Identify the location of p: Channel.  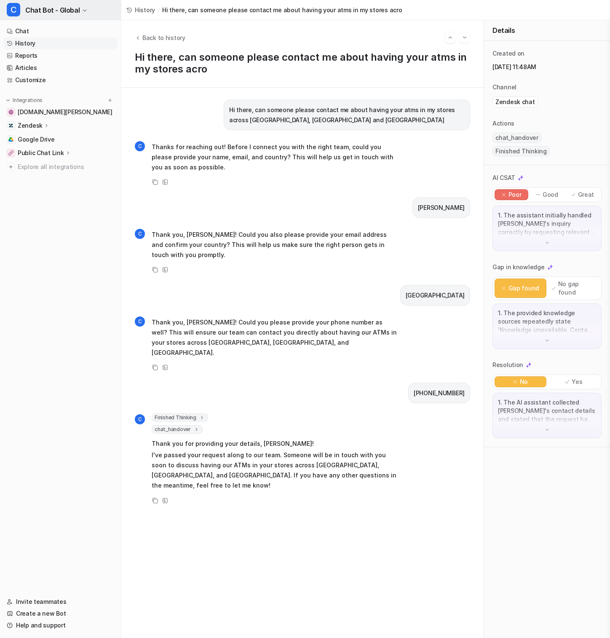
(504, 87).